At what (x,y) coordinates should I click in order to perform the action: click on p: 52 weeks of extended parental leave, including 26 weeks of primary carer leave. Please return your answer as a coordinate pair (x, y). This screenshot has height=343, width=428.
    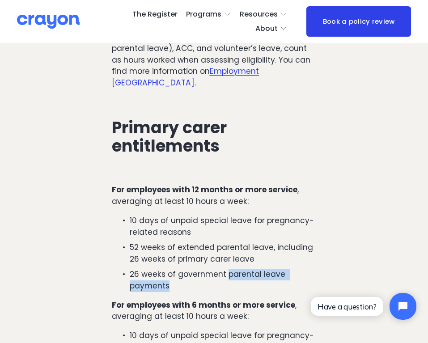
    Looking at the image, I should click on (223, 253).